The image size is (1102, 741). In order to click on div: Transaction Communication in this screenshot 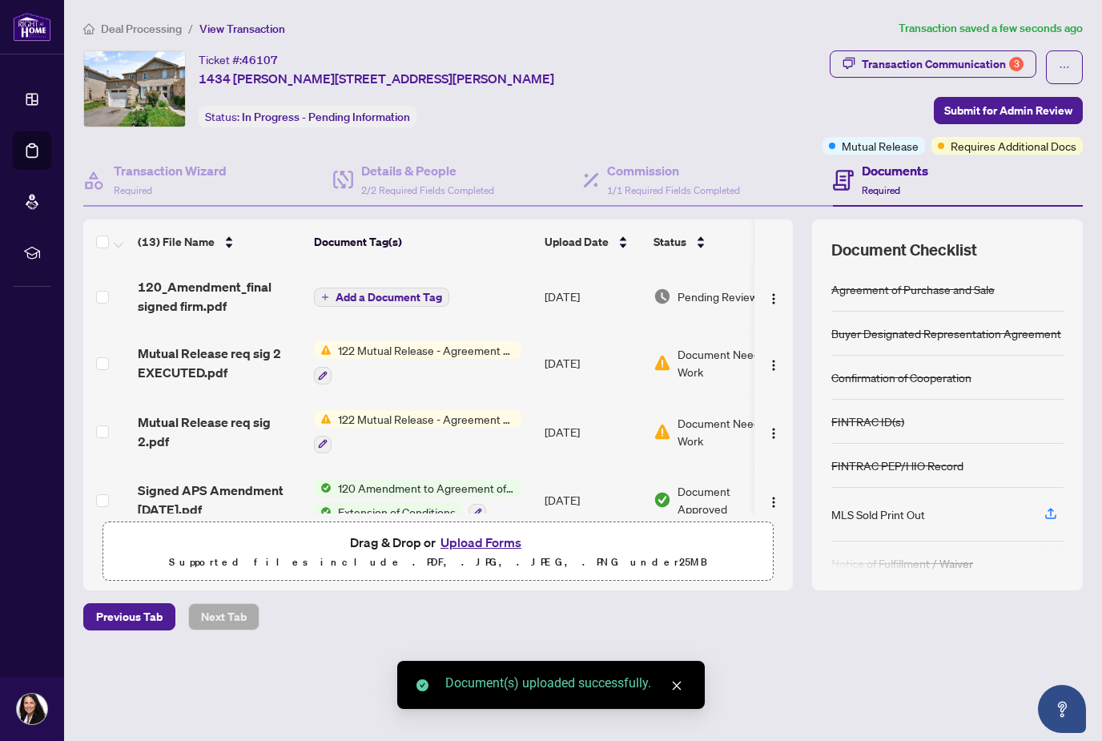, I will do `click(943, 64)`.